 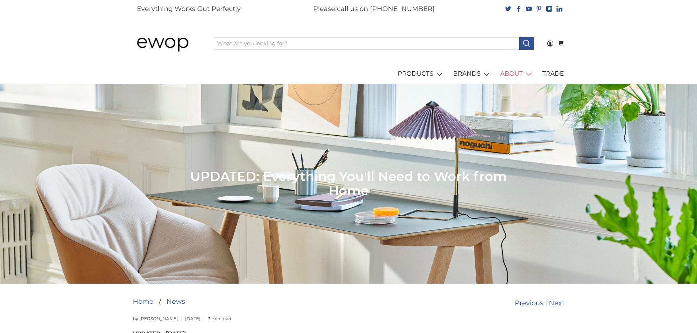 What do you see at coordinates (176, 302) in the screenshot?
I see `a: News` at bounding box center [176, 302].